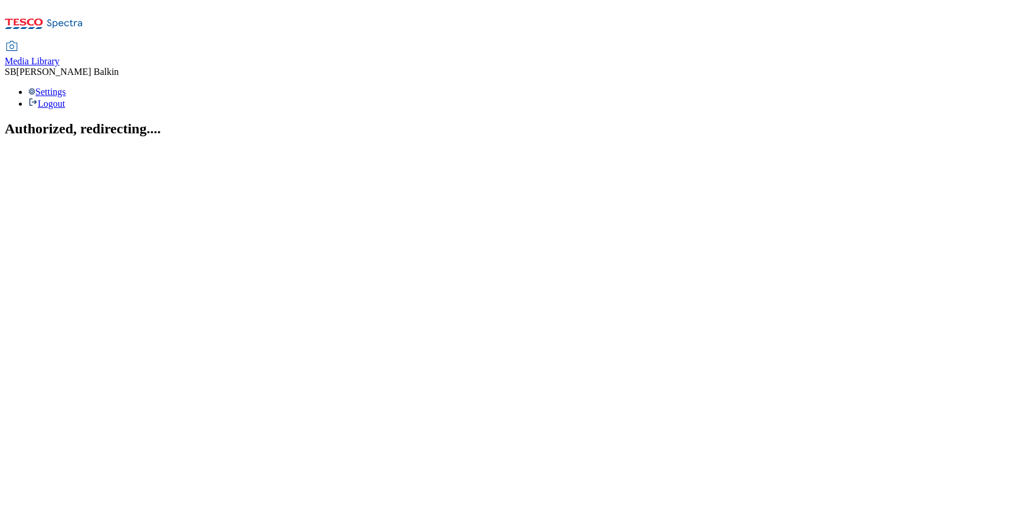 The image size is (1016, 518). Describe the element at coordinates (47, 91) in the screenshot. I see `a: Settings` at that location.